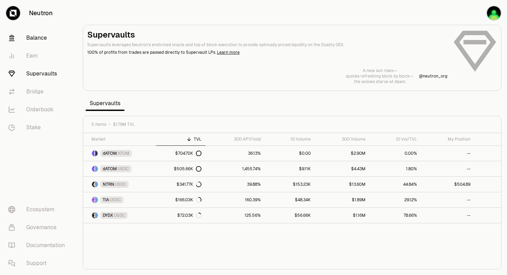 This screenshot has height=275, width=507. Describe the element at coordinates (106, 200) in the screenshot. I see `span: TIA` at that location.